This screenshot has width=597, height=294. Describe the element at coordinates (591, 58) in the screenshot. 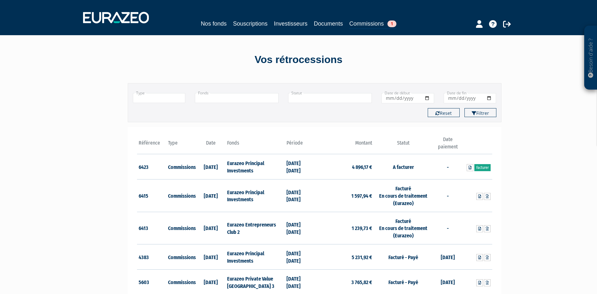

I see `p: Besoin d'aide ?` at that location.